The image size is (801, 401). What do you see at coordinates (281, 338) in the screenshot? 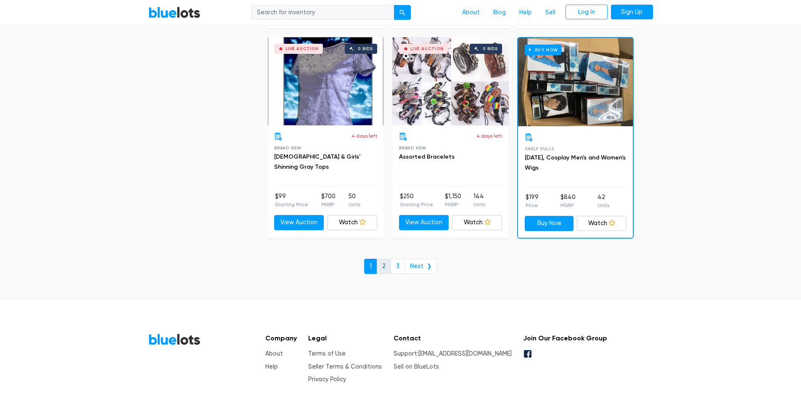
I see `h5: Company` at bounding box center [281, 338].